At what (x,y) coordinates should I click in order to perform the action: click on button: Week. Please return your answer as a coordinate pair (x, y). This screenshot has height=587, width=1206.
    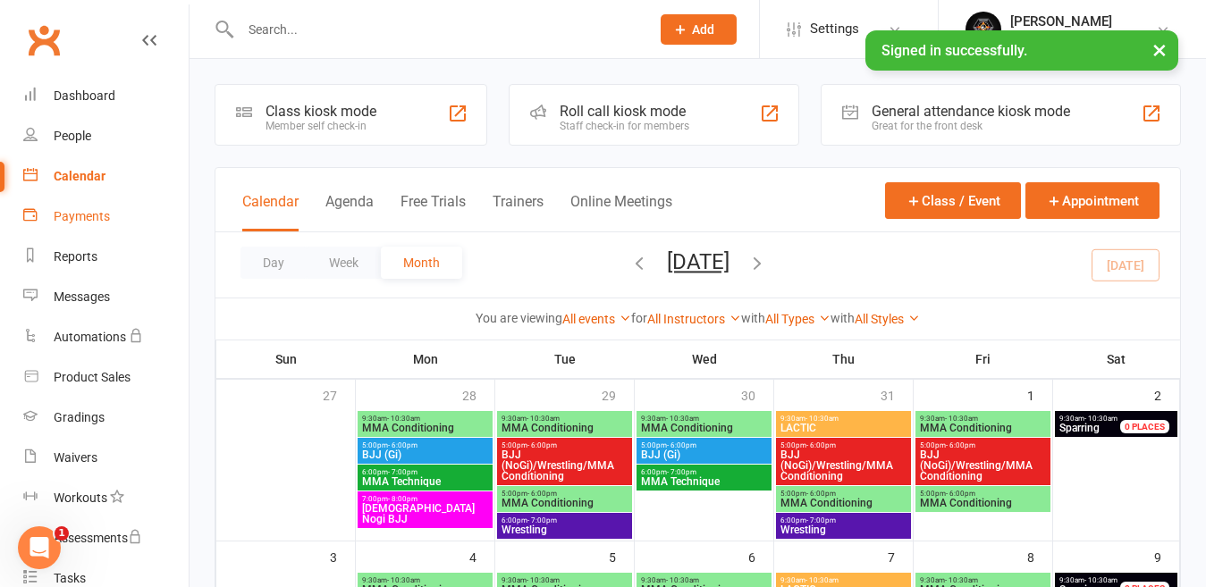
    Looking at the image, I should click on (343, 263).